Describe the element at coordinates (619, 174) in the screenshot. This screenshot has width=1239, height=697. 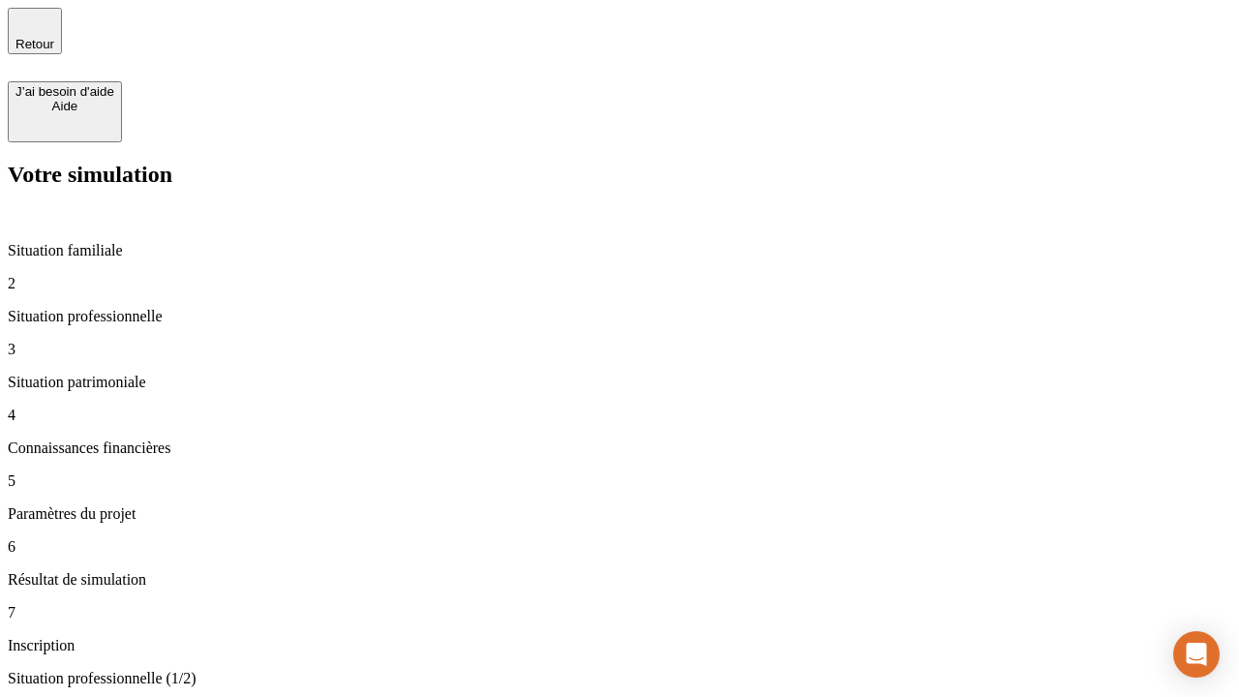
I see `h2: Votre simulation` at that location.